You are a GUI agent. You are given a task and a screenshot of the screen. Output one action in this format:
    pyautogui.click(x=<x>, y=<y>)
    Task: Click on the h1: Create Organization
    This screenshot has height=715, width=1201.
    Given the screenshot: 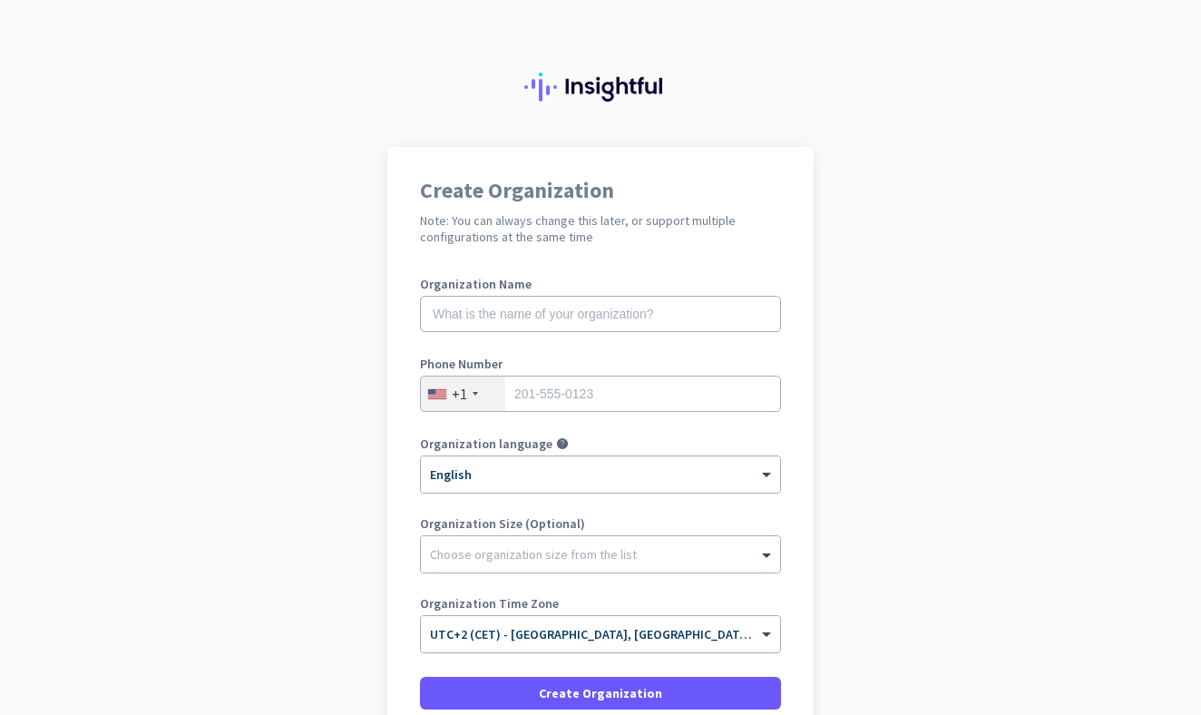 What is the action you would take?
    pyautogui.click(x=601, y=191)
    